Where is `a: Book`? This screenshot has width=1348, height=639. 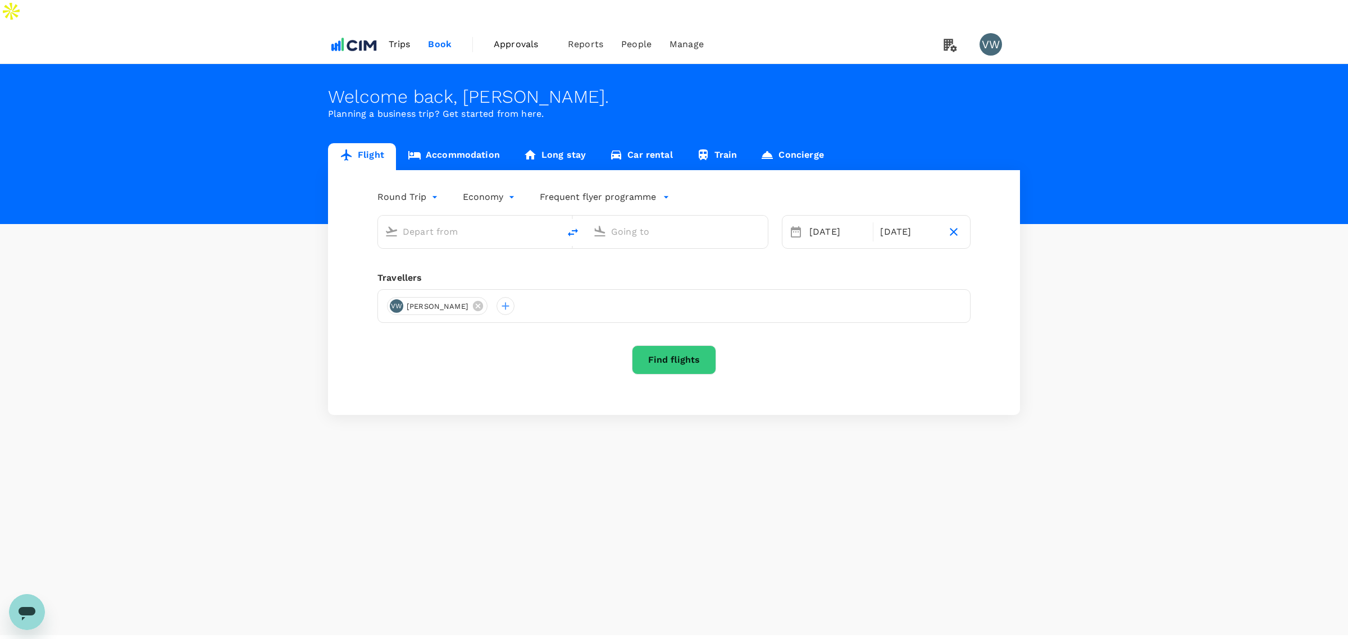
a: Book is located at coordinates (440, 44).